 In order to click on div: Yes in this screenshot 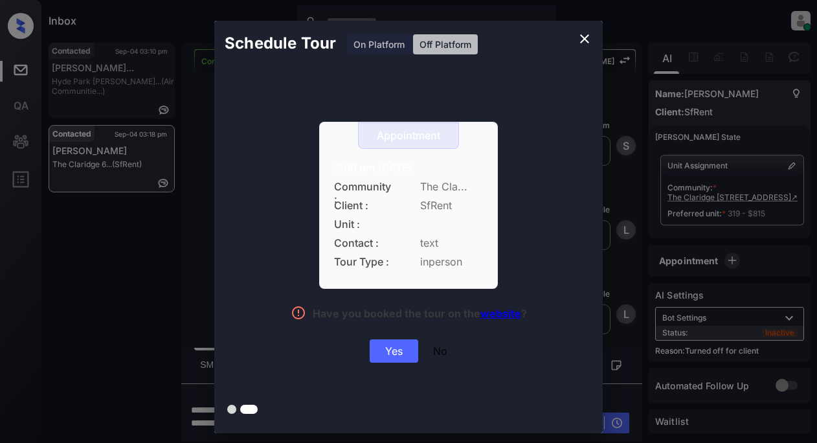, I will do `click(393, 351)`.